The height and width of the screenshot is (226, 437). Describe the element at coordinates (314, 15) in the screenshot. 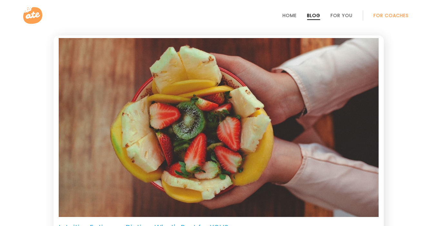

I see `a: Blog` at that location.